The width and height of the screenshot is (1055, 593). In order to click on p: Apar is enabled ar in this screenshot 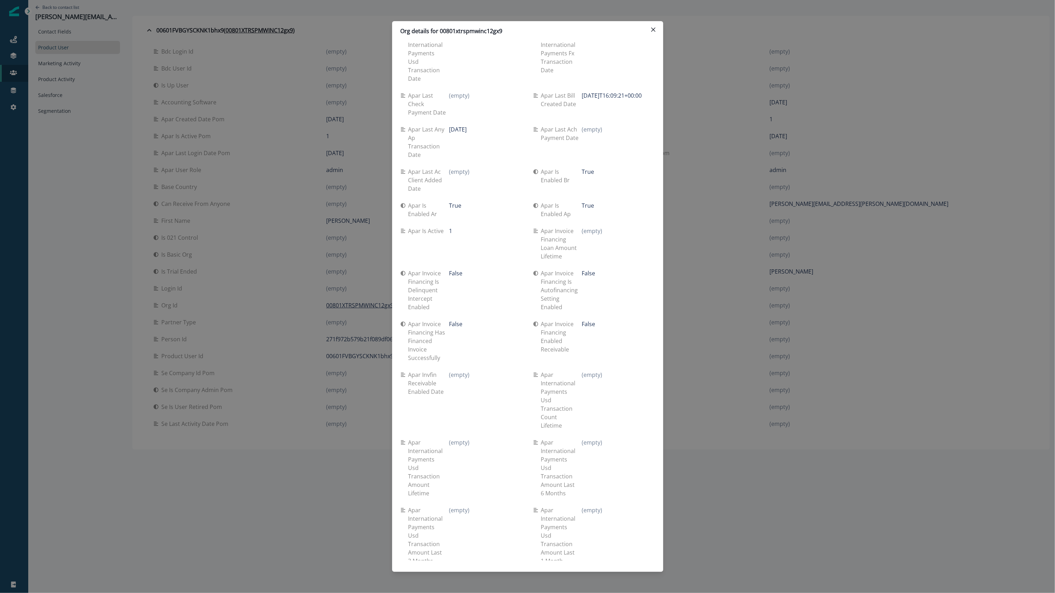, I will do `click(429, 210)`.